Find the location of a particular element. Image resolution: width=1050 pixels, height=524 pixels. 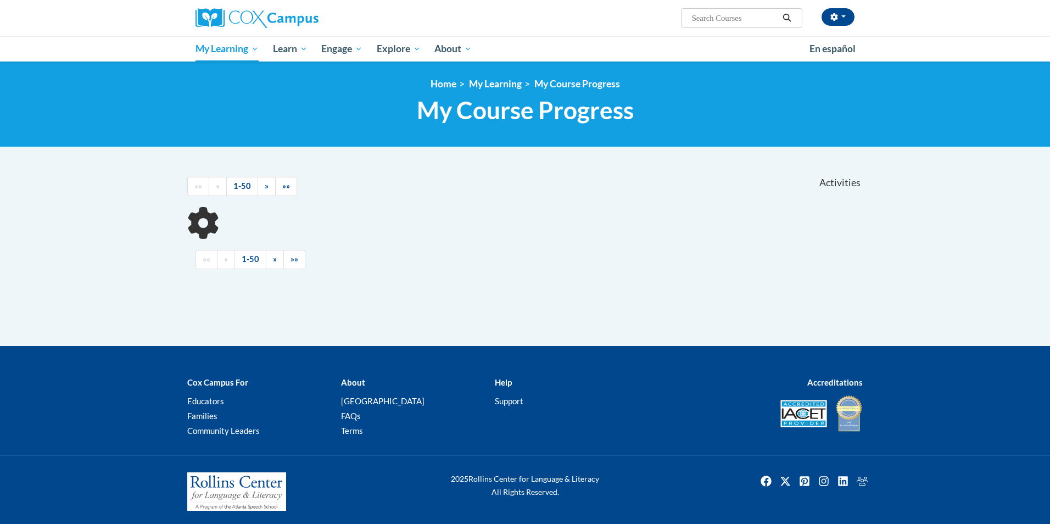

span: My Learning is located at coordinates (227, 49).